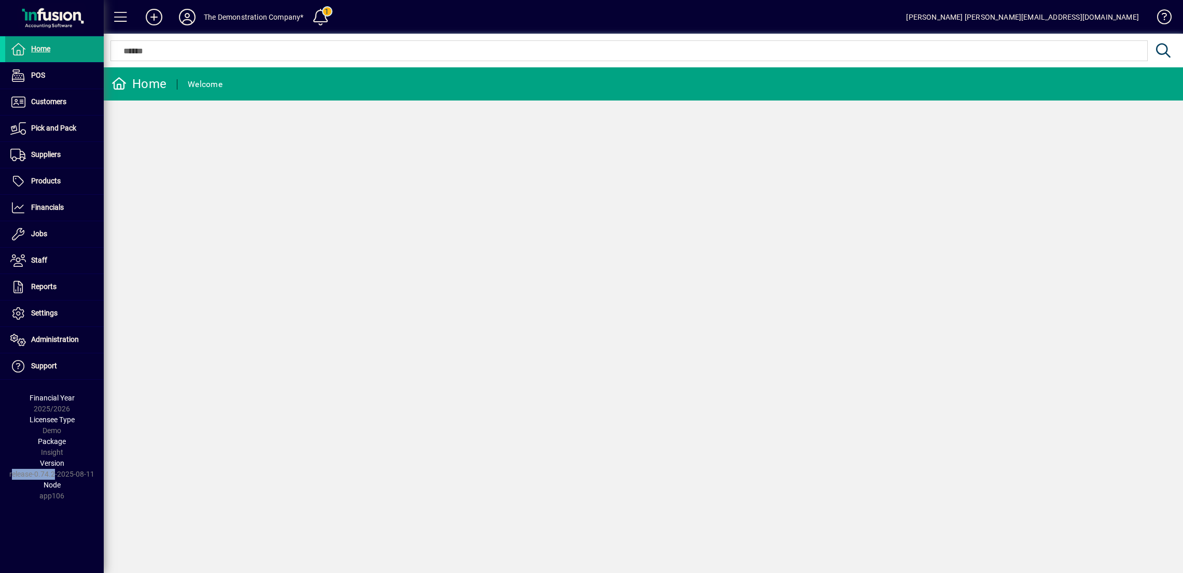  I want to click on a: Support, so click(54, 367).